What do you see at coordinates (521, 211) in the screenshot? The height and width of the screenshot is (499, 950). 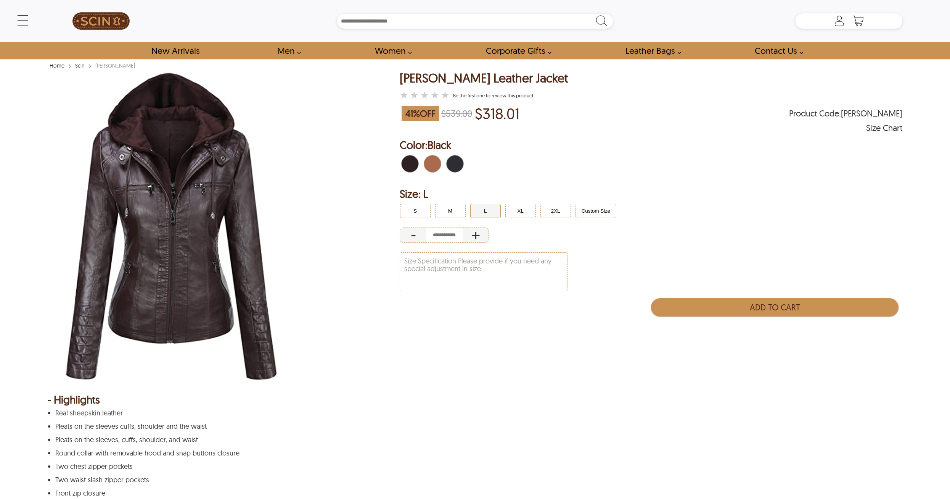 I see `button: Click to select XL` at bounding box center [521, 211].